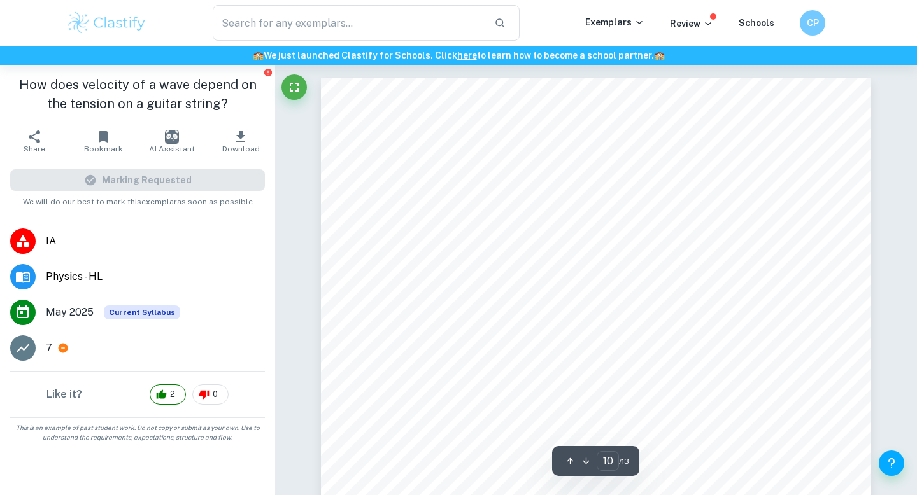 This screenshot has height=495, width=917. I want to click on img: AI Assistant, so click(172, 137).